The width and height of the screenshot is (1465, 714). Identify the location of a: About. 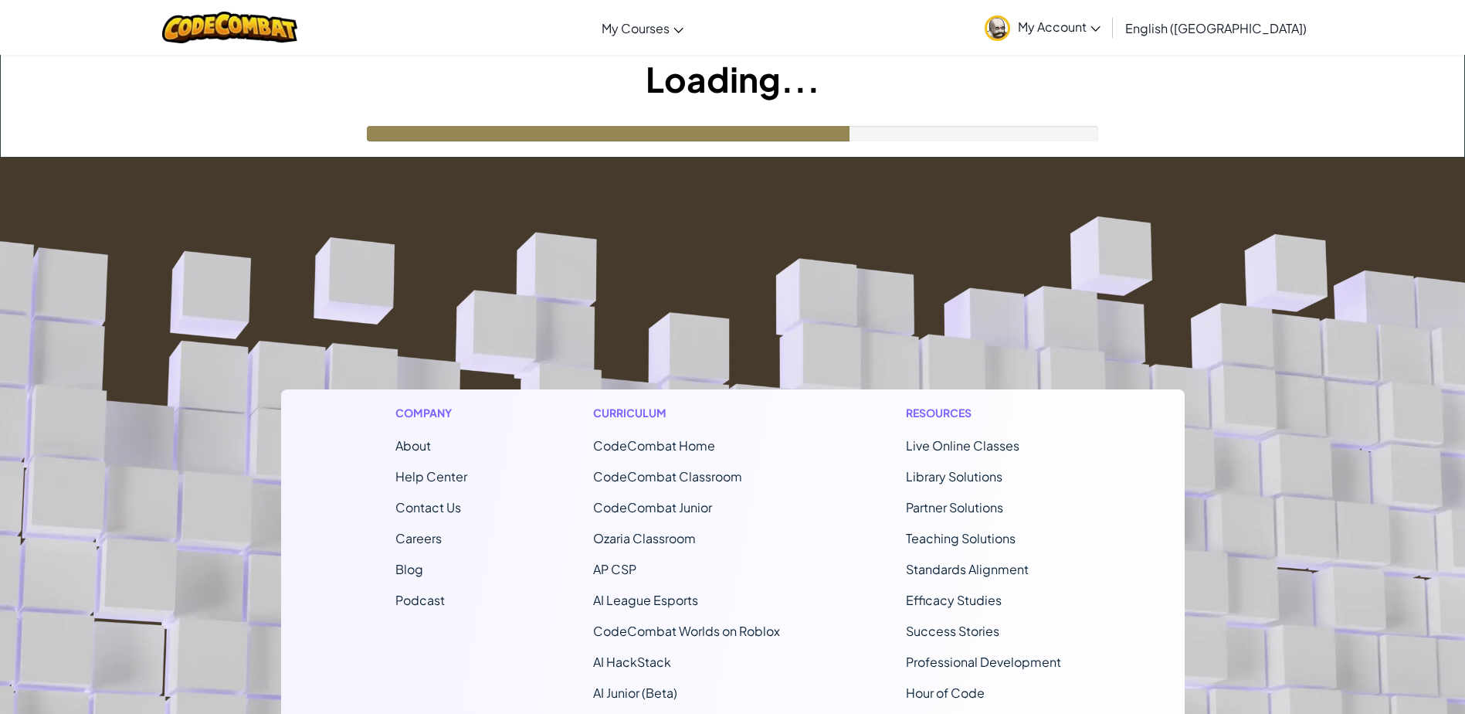
(413, 445).